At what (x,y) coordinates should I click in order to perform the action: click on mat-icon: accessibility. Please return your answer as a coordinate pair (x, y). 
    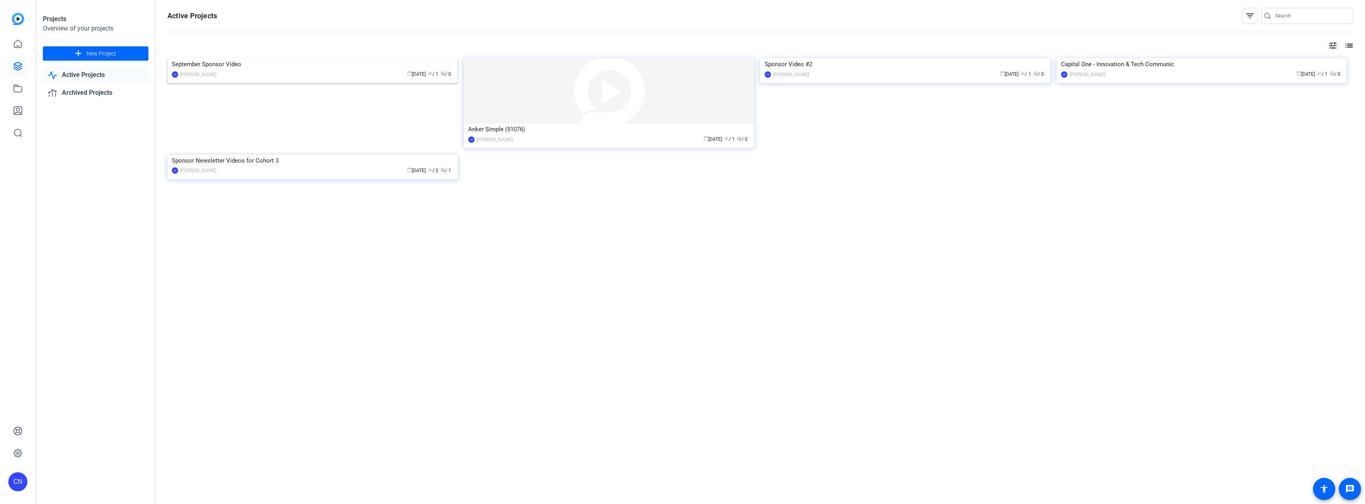
    Looking at the image, I should click on (1324, 489).